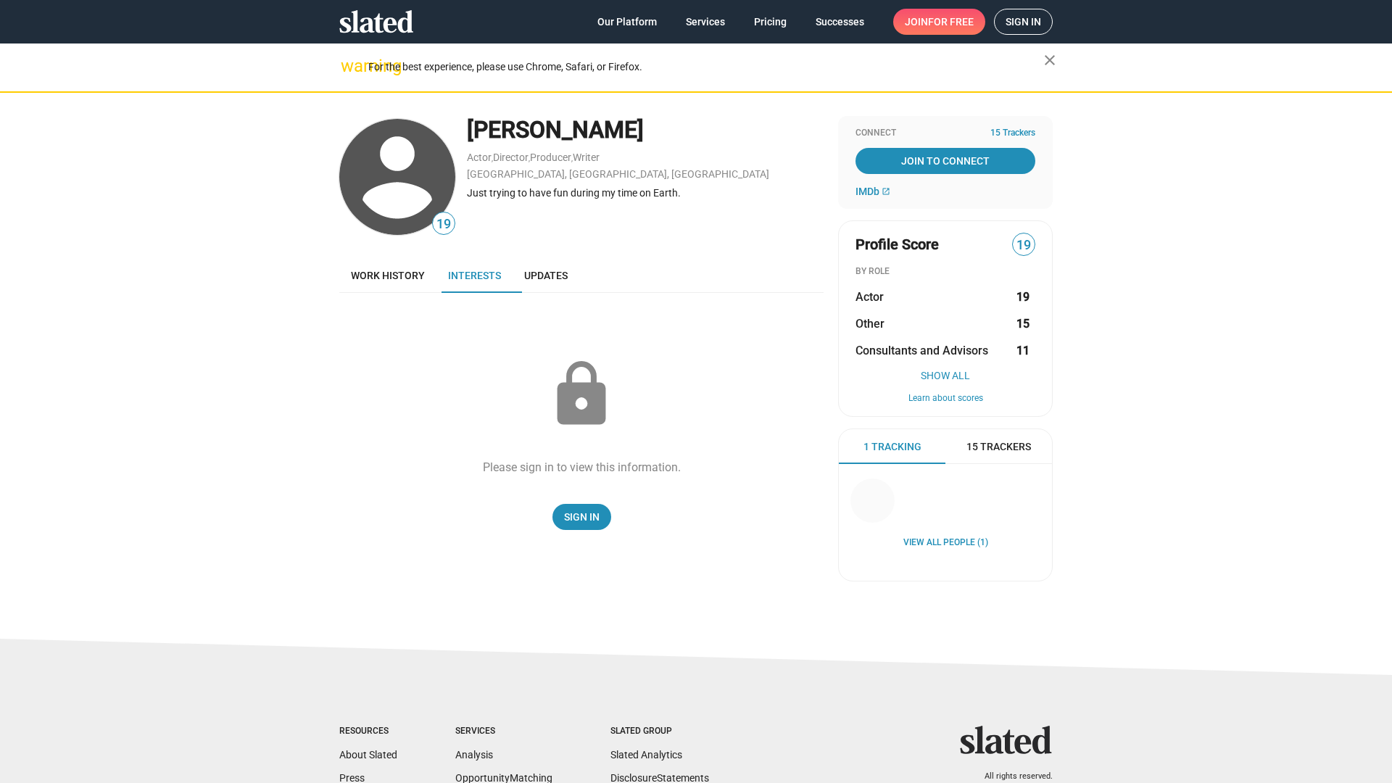  I want to click on a: View all People (1), so click(946, 543).